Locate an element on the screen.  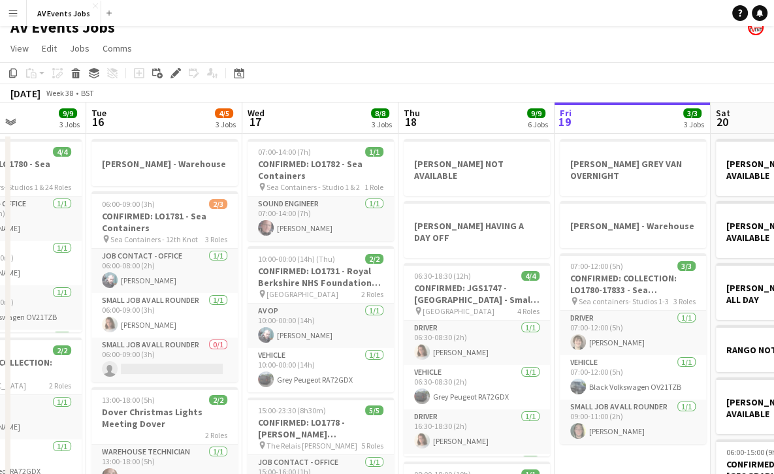
div: 6 Jobs is located at coordinates (538, 124).